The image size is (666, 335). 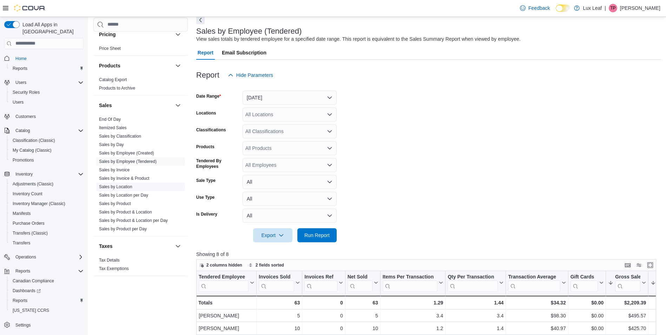 What do you see at coordinates (23, 160) in the screenshot?
I see `span: Promotions` at bounding box center [23, 160].